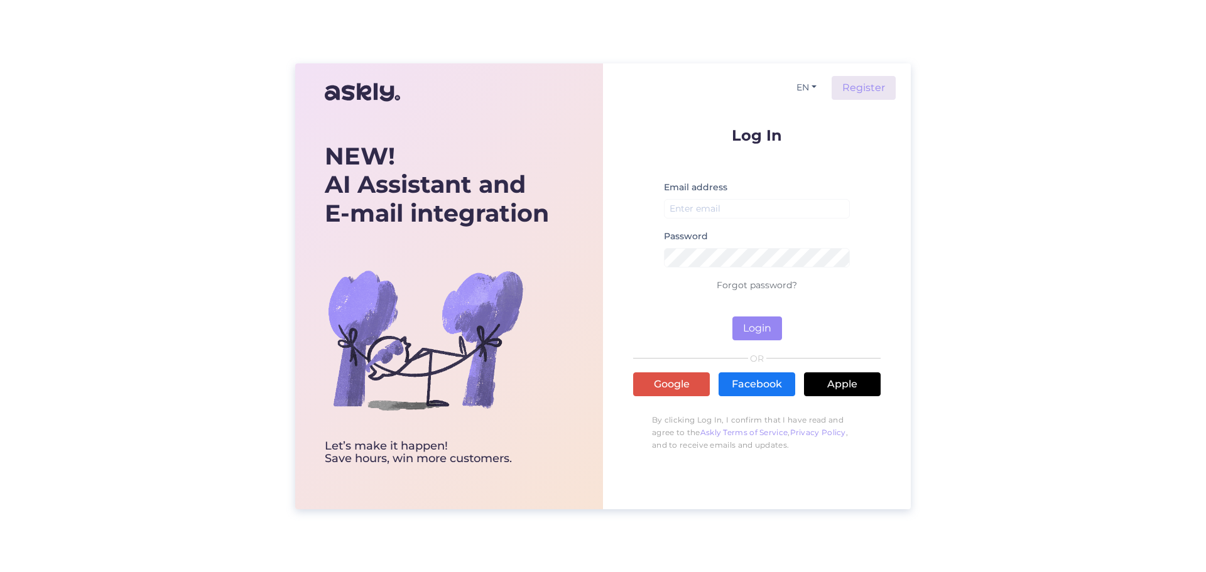 The height and width of the screenshot is (572, 1206). What do you see at coordinates (757, 359) in the screenshot?
I see `span: OR` at bounding box center [757, 359].